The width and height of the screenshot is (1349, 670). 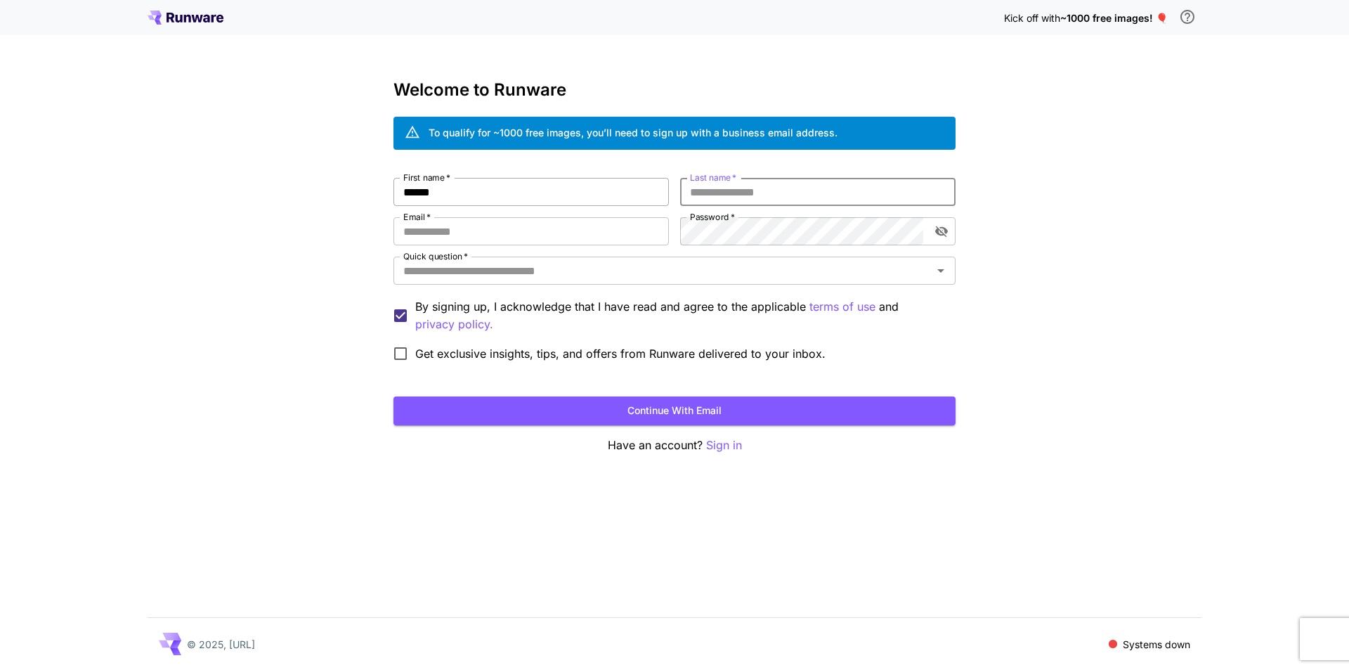 I want to click on p: privacy policy., so click(x=454, y=324).